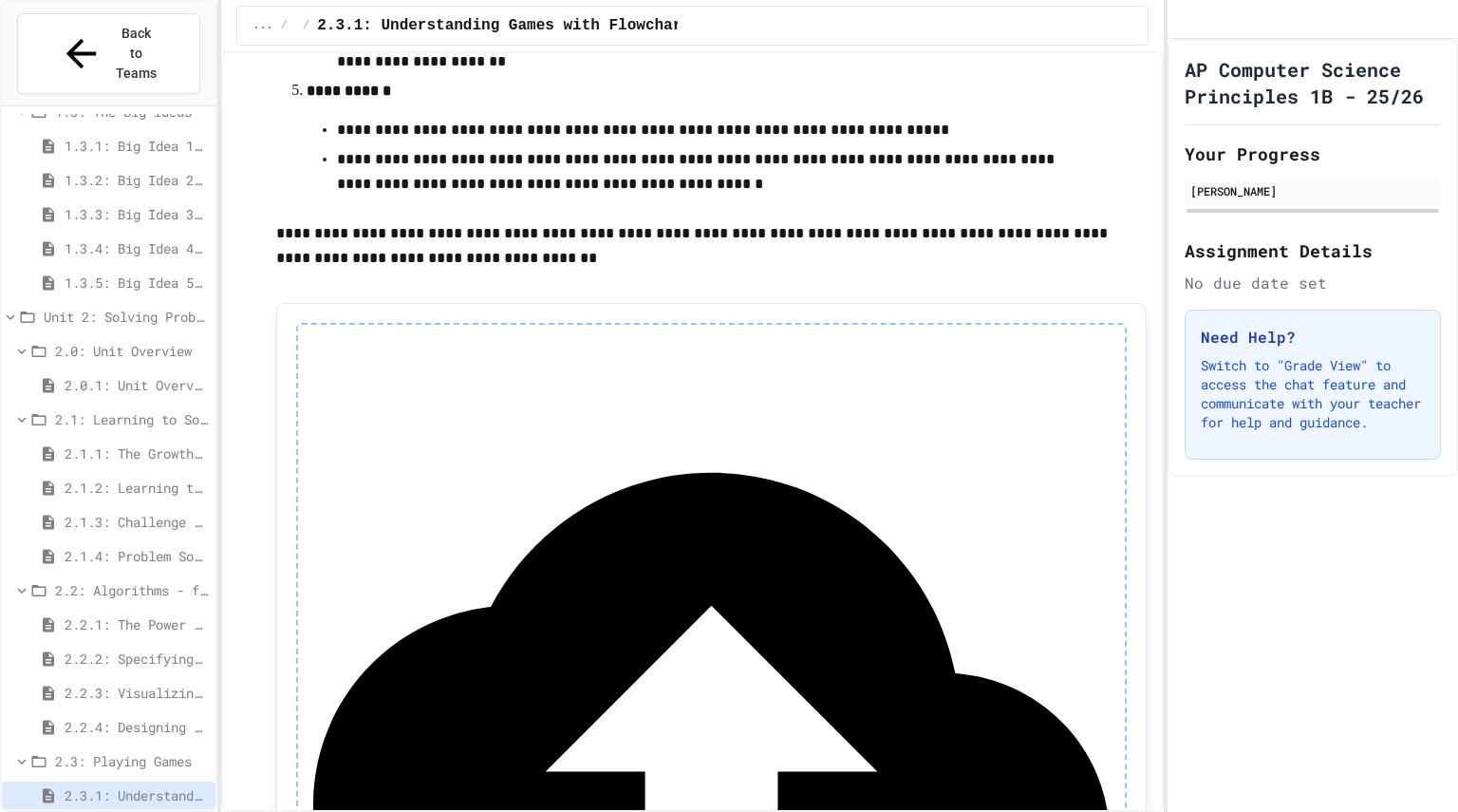 This screenshot has height=812, width=1458. What do you see at coordinates (136, 487) in the screenshot?
I see `span: 2.1.2: Learning to Solve Hard Problems` at bounding box center [136, 487].